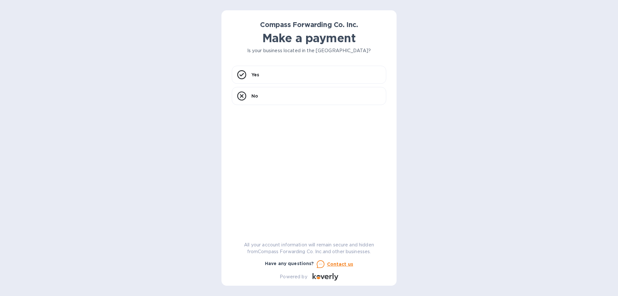  I want to click on u: Contact us, so click(340, 264).